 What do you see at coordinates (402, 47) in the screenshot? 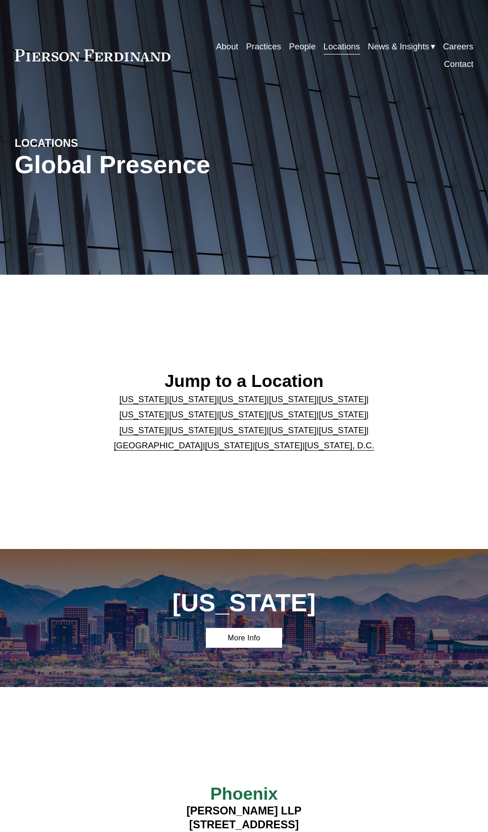
I see `a: folder dropdown` at bounding box center [402, 47].